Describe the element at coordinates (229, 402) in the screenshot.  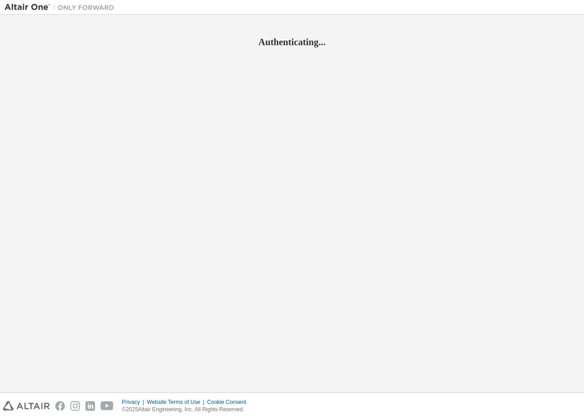
I see `div: Cookie Consent` at that location.